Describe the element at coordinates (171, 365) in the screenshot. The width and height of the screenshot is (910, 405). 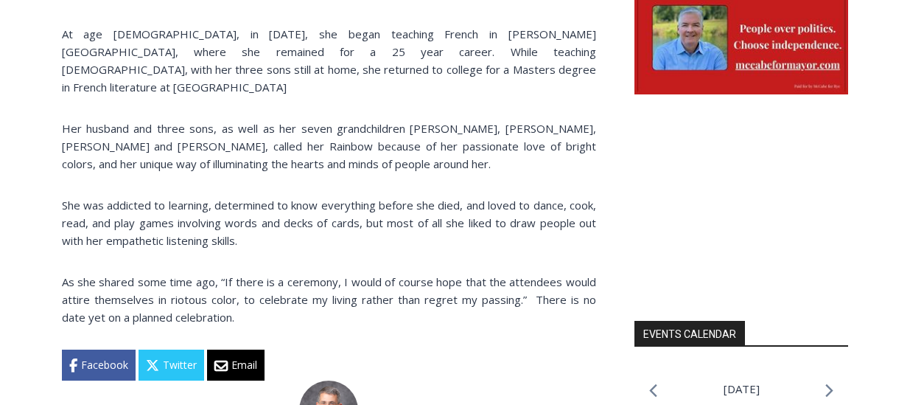
I see `a: Twitter` at that location.